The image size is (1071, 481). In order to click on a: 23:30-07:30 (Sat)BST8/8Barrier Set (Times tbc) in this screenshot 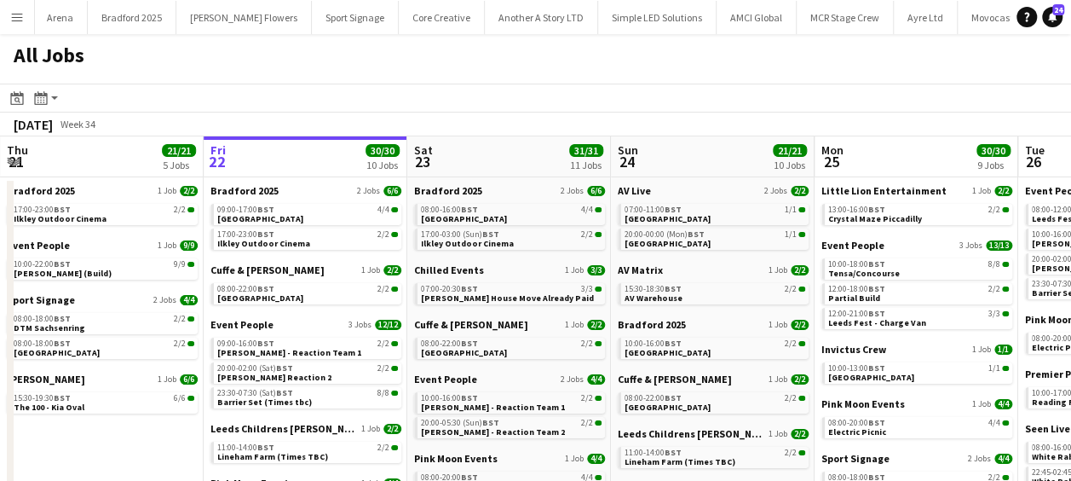, I will do `click(308, 396)`.